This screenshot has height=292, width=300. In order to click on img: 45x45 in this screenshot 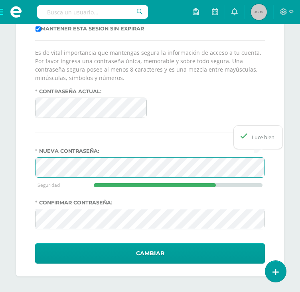, I will do `click(259, 12)`.